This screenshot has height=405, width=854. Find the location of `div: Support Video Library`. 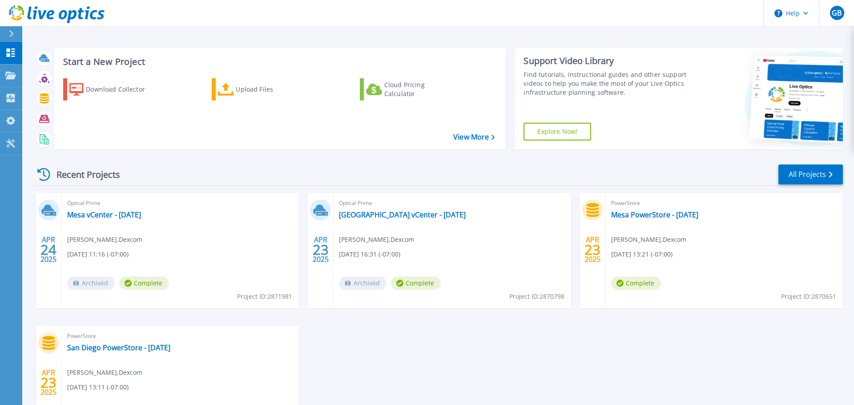

div: Support Video Library is located at coordinates (607, 61).